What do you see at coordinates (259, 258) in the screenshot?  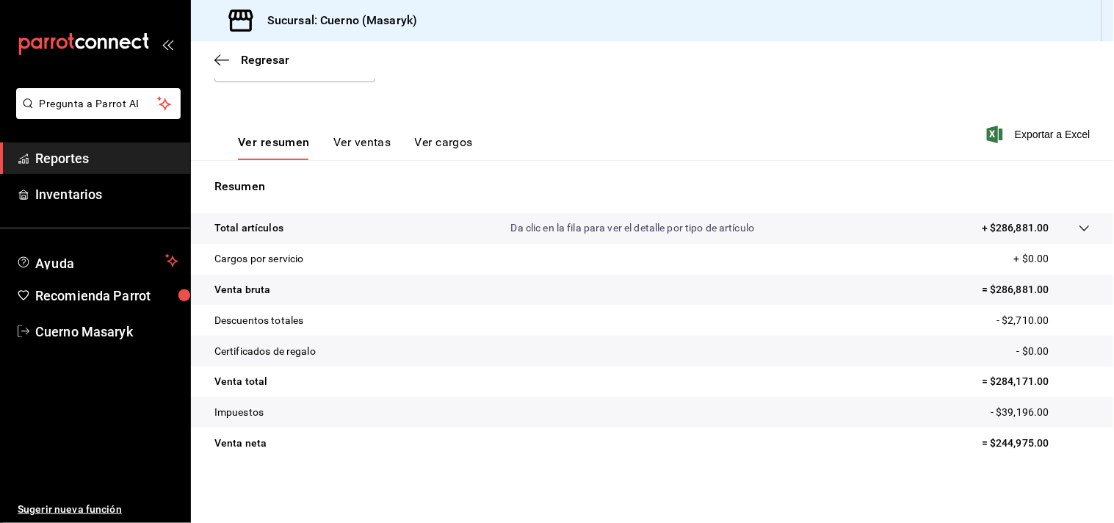 I see `p: Cargos por servicio` at bounding box center [259, 258].